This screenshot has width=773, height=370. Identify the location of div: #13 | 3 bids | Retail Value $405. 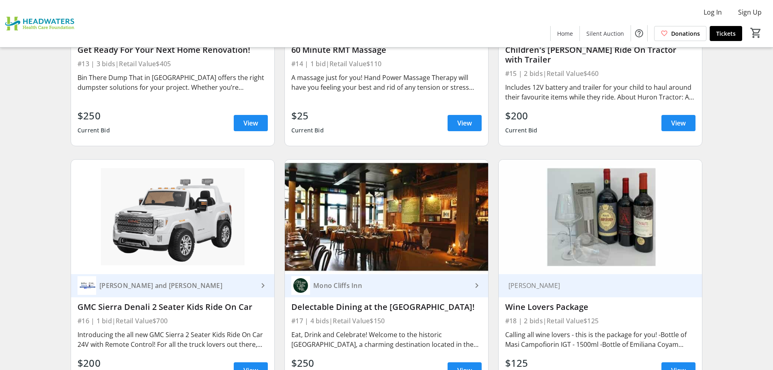
(172, 64).